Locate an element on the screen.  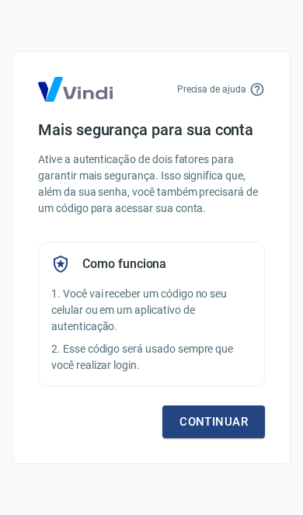
h5: Como funciona is located at coordinates (124, 264).